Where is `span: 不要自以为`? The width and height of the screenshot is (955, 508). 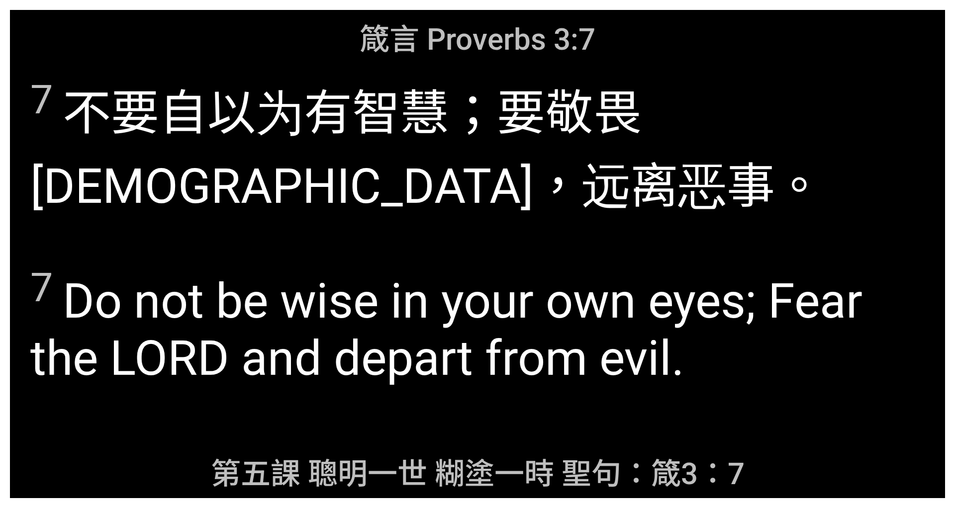 span: 不要自以为 is located at coordinates (477, 147).